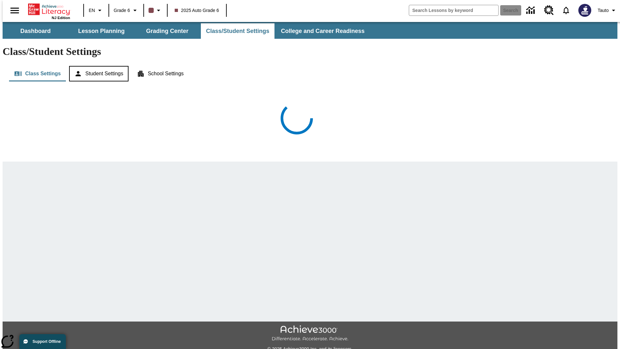 This screenshot has height=349, width=620. I want to click on span: EN, so click(92, 10).